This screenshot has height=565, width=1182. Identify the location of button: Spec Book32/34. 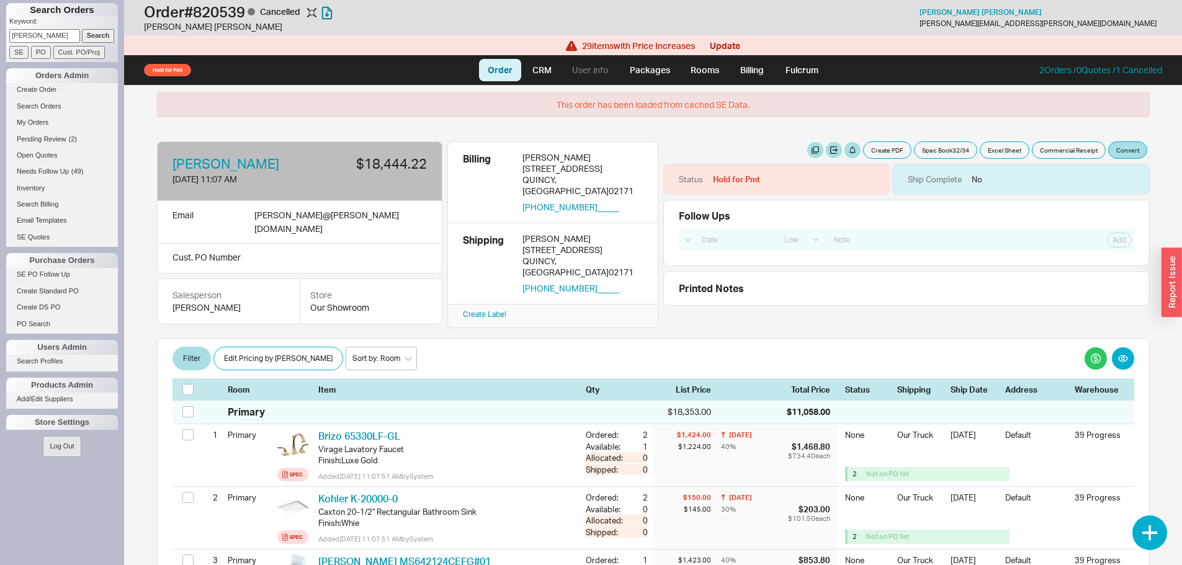
(946, 150).